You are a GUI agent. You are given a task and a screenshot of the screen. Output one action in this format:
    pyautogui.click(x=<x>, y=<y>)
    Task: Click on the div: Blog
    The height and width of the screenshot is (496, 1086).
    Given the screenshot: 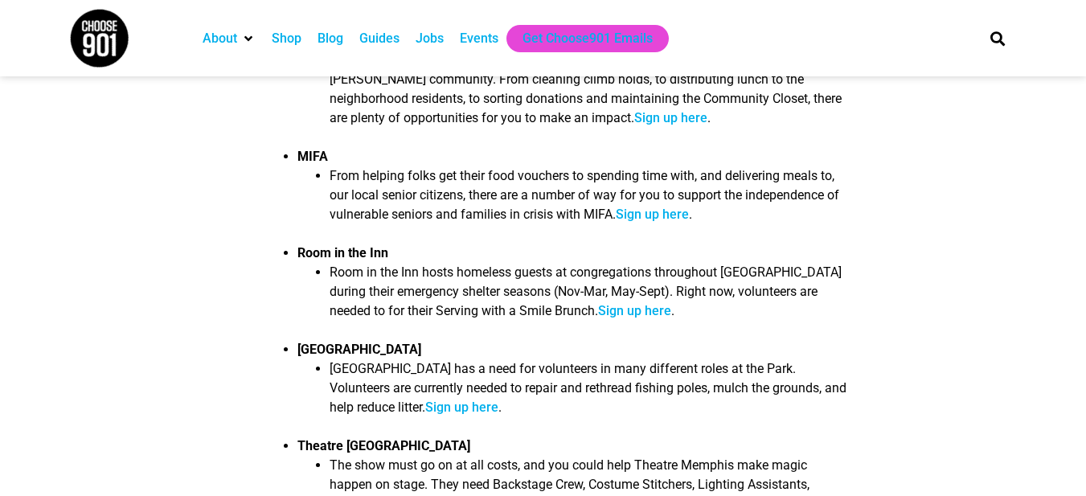 What is the action you would take?
    pyautogui.click(x=330, y=39)
    